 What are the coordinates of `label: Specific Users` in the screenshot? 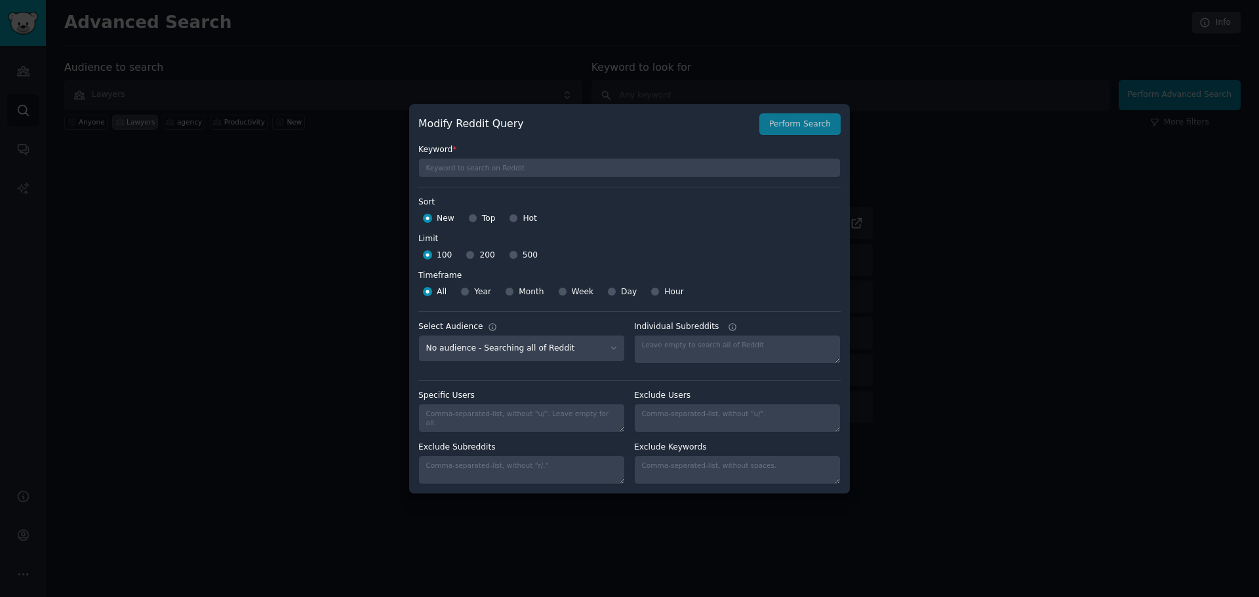 It's located at (521, 396).